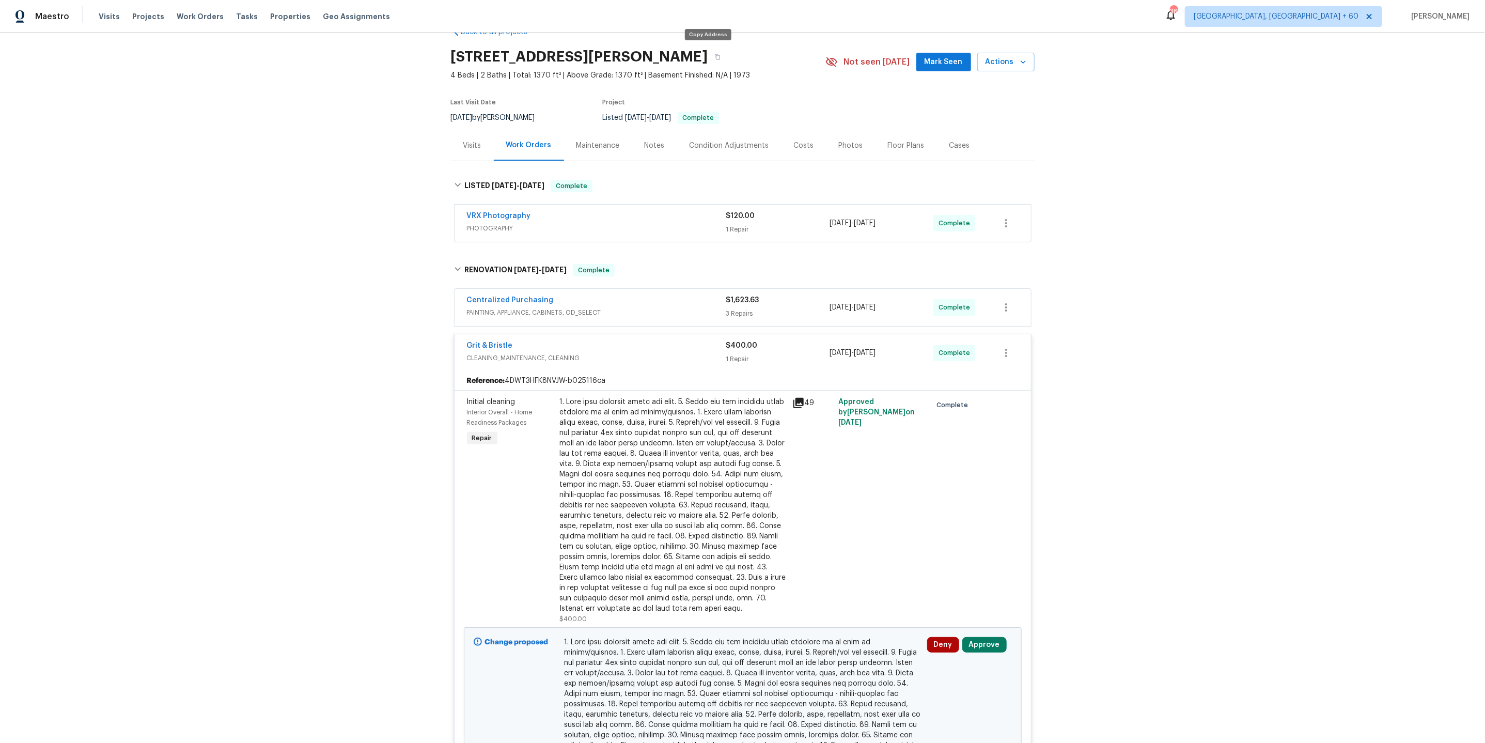  What do you see at coordinates (510, 300) in the screenshot?
I see `a: Centralized Purchasing` at bounding box center [510, 300].